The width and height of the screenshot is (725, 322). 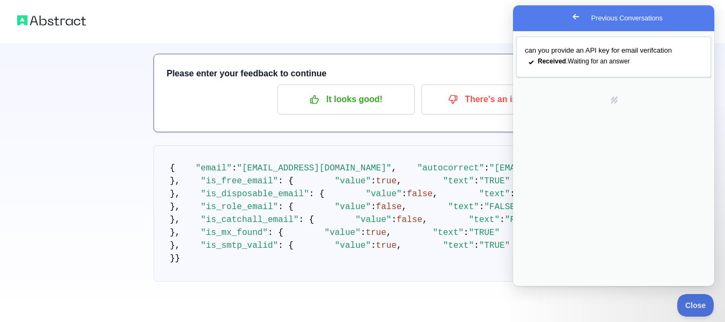 What do you see at coordinates (39, 56) in the screenshot?
I see `strong: Received` at bounding box center [39, 56].